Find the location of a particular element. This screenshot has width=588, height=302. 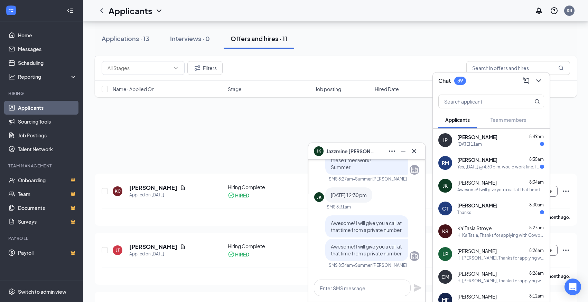

h3: Chat is located at coordinates (444, 81).